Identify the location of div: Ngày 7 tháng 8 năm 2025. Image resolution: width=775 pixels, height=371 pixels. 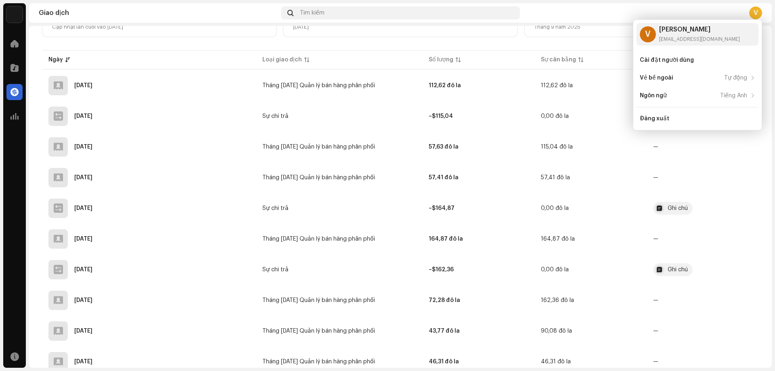
(83, 178).